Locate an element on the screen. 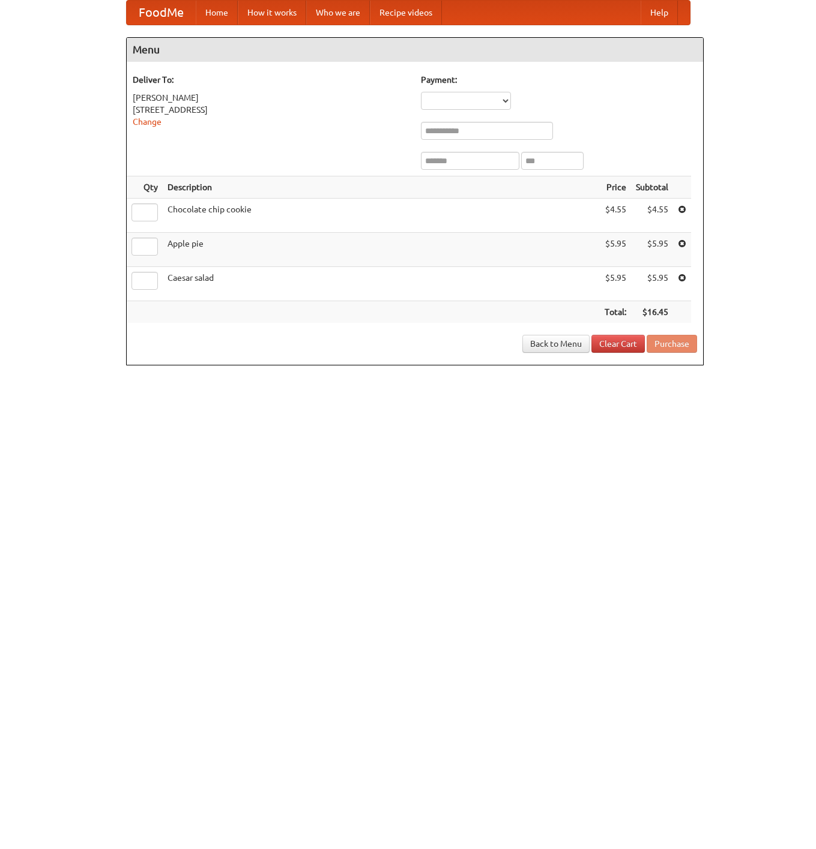  a: Home is located at coordinates (217, 13).